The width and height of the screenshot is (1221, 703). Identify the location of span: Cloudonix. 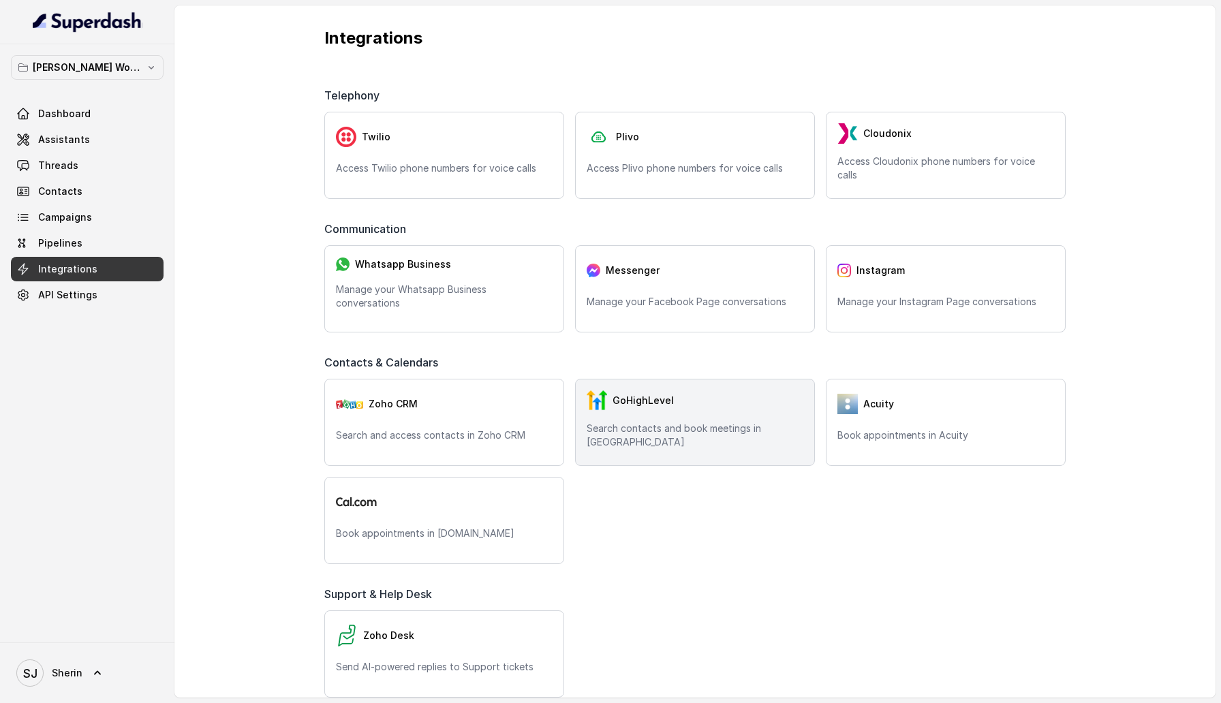
(887, 134).